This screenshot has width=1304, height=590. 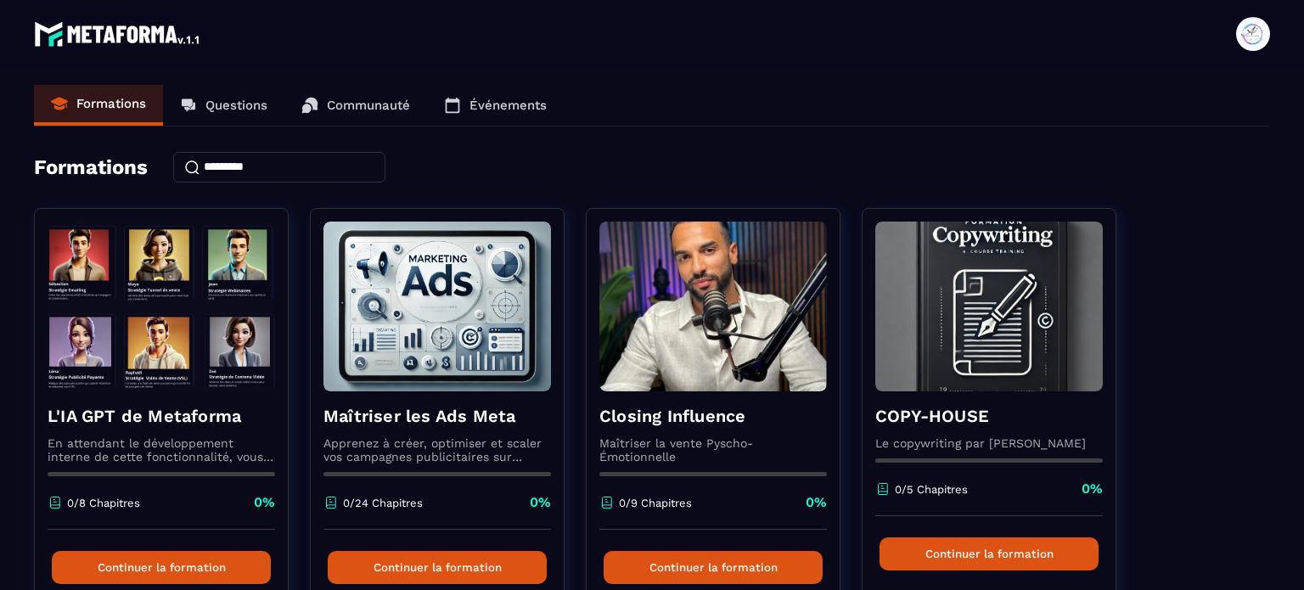 What do you see at coordinates (713, 416) in the screenshot?
I see `h4: Closing Influence` at bounding box center [713, 416].